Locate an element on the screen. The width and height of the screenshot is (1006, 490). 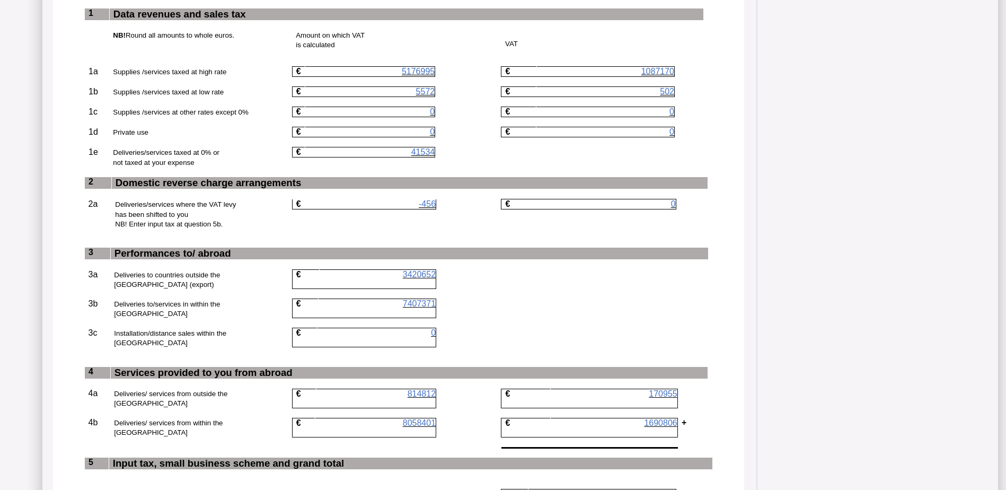
span: Domestic reverse charge arrangements is located at coordinates (208, 182).